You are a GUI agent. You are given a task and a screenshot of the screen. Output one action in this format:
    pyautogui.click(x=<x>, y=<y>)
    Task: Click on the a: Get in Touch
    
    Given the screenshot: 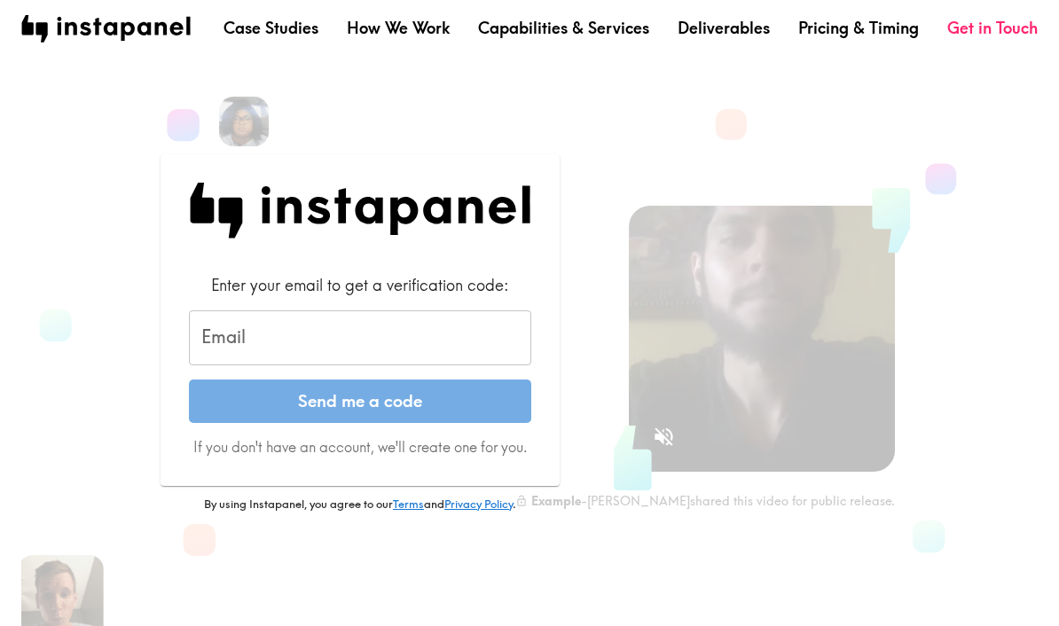 What is the action you would take?
    pyautogui.click(x=992, y=27)
    